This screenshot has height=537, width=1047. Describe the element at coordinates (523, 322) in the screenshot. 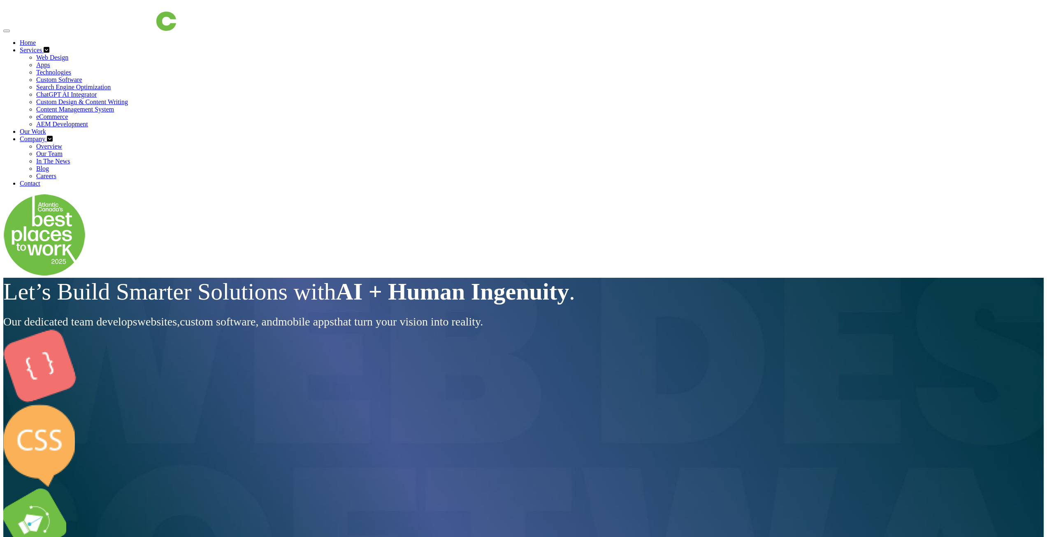

I see `h3: Our dedicated team develops , , and that turn your vision into reality.` at that location.